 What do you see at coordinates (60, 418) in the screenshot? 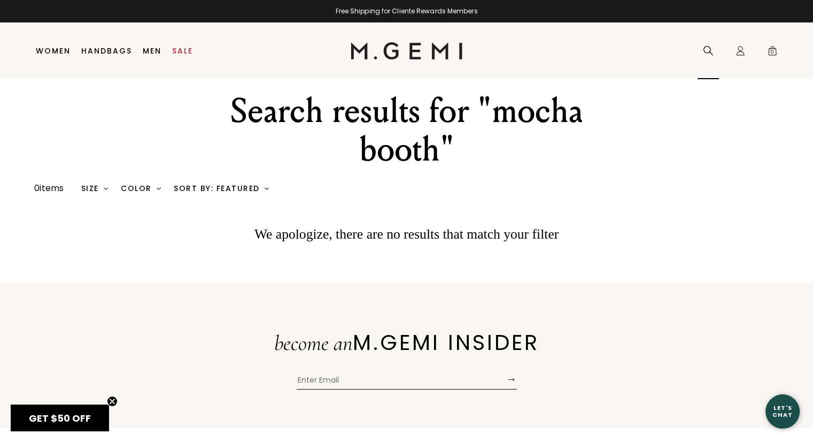
I see `span: GET $50 OFF` at bounding box center [60, 418].